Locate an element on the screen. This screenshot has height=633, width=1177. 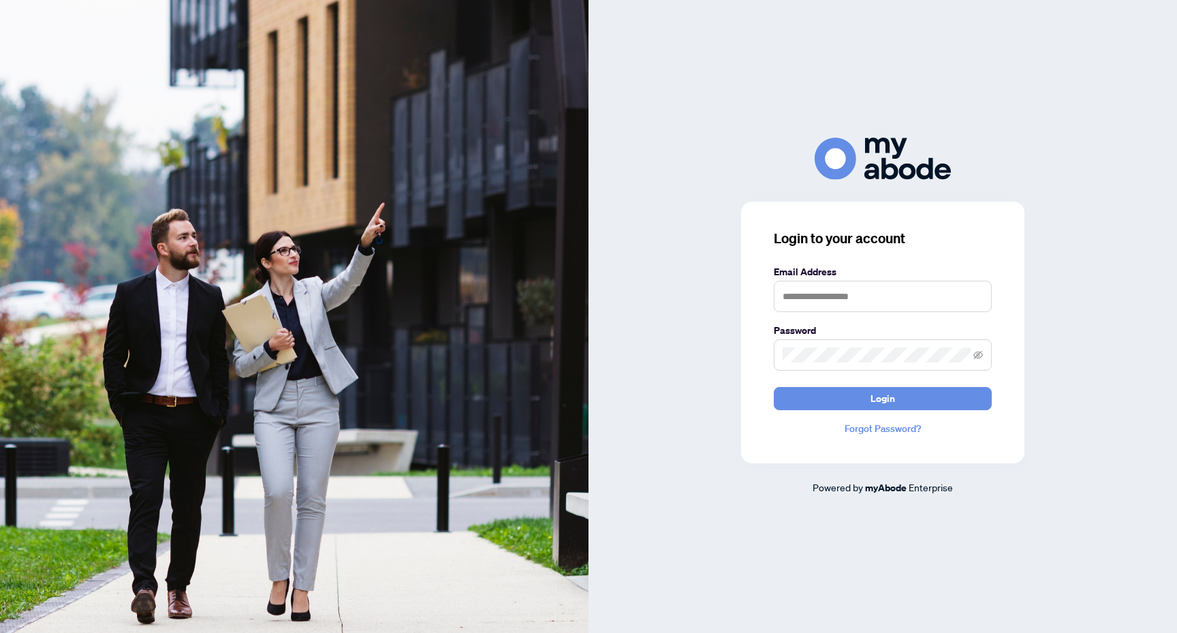
span: Powered by is located at coordinates (838, 487).